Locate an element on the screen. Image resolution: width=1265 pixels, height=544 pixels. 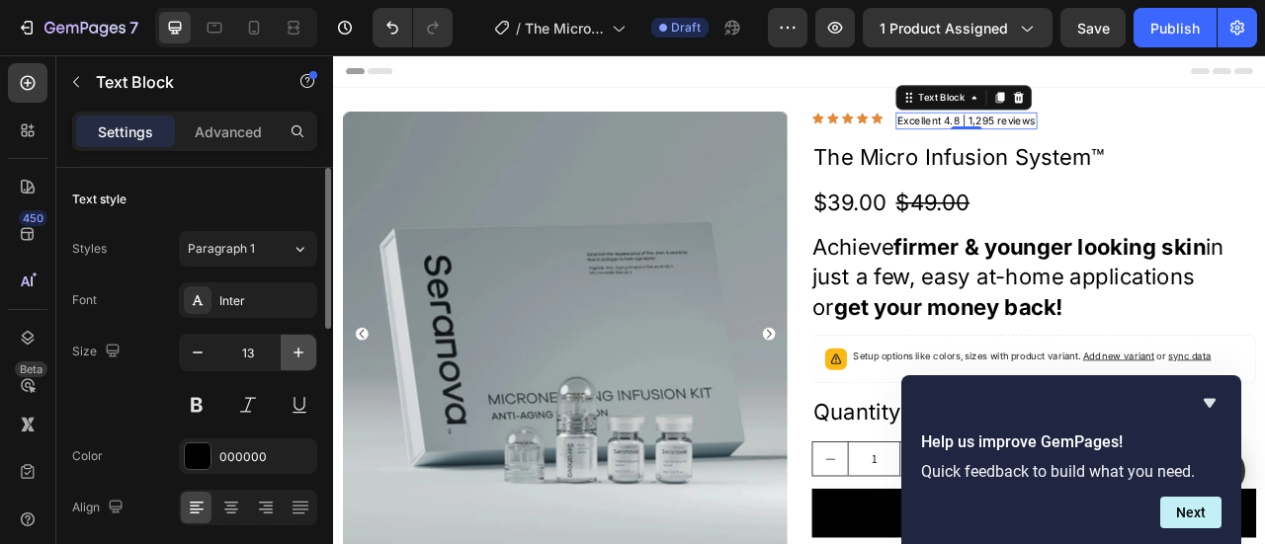
h2: Help us improve GemPages! is located at coordinates (1071, 443).